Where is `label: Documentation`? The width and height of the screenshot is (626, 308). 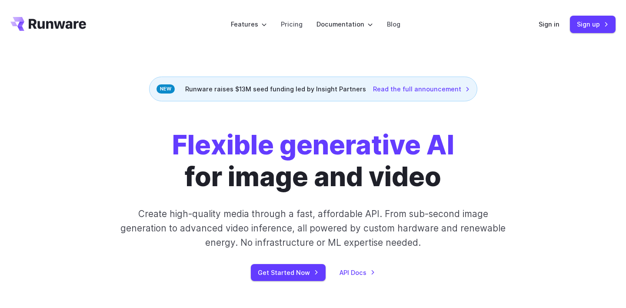 label: Documentation is located at coordinates (345, 24).